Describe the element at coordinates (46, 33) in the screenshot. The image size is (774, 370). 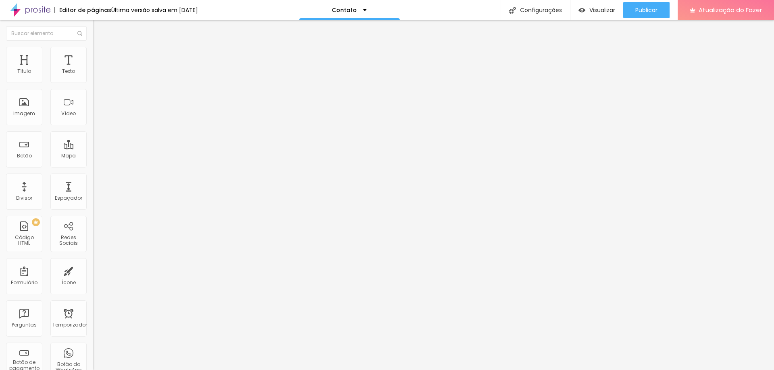
I see `input: Buscar elemento` at that location.